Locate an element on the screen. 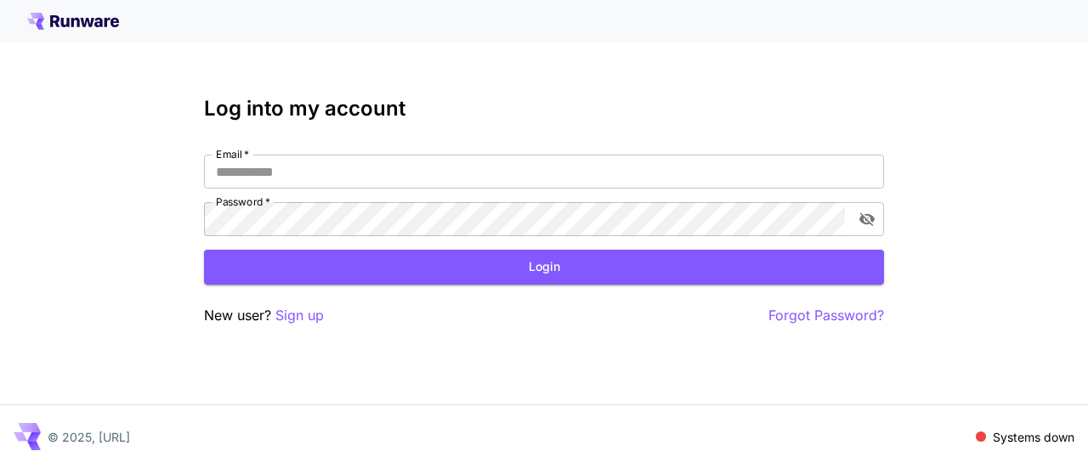 The width and height of the screenshot is (1088, 468). button: Sign up is located at coordinates (299, 315).